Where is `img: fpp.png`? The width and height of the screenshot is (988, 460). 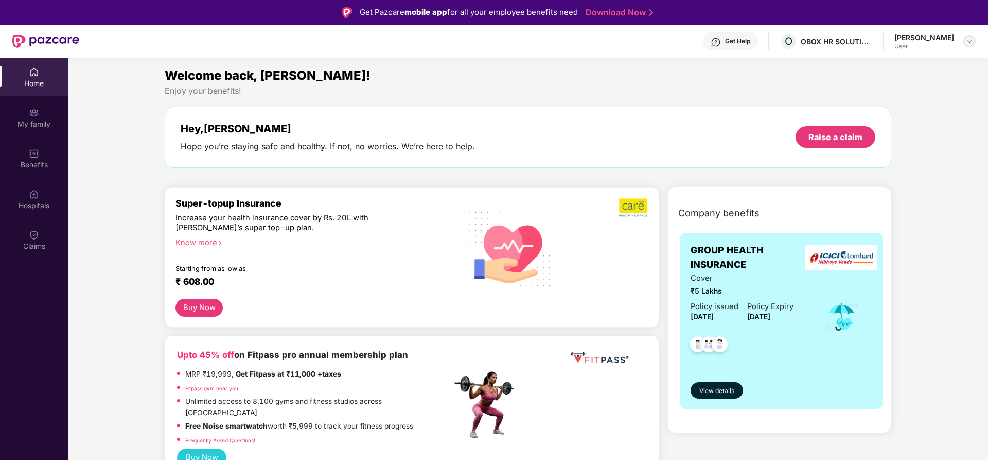 img: fpp.png is located at coordinates (487, 405).